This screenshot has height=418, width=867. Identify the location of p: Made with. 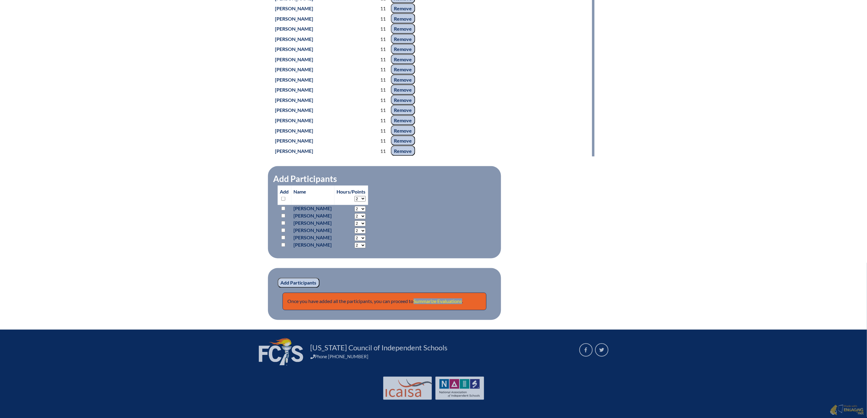
(854, 410).